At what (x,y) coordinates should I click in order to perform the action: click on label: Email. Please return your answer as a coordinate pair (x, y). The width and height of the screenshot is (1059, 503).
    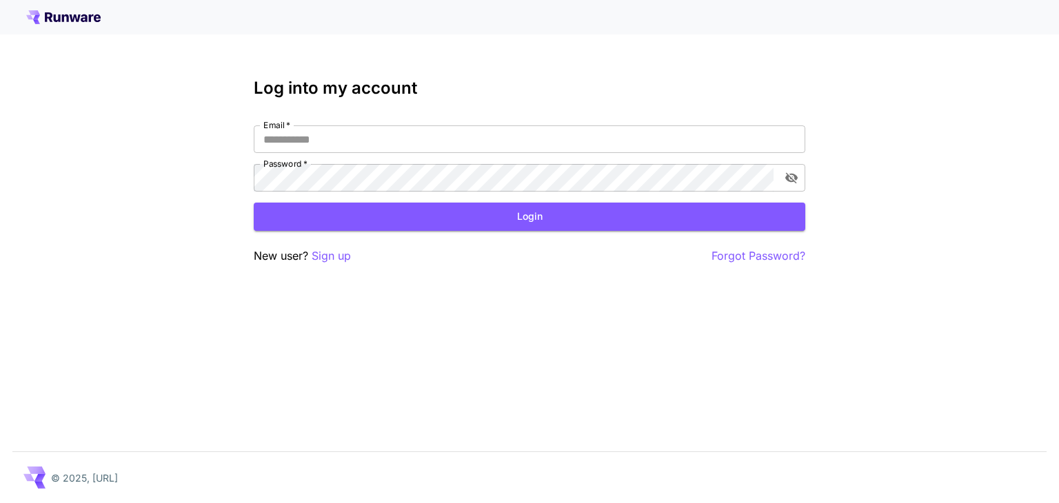
    Looking at the image, I should click on (276, 125).